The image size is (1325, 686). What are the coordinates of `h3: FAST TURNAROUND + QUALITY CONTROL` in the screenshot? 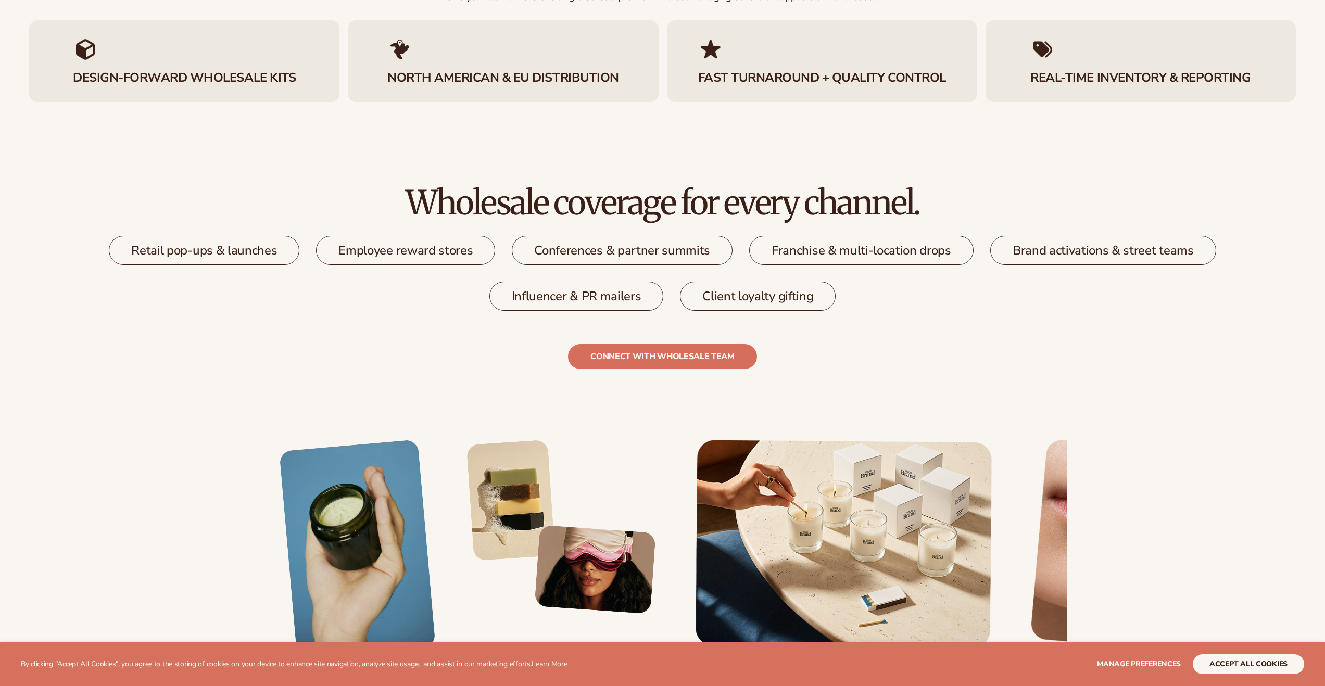 It's located at (822, 78).